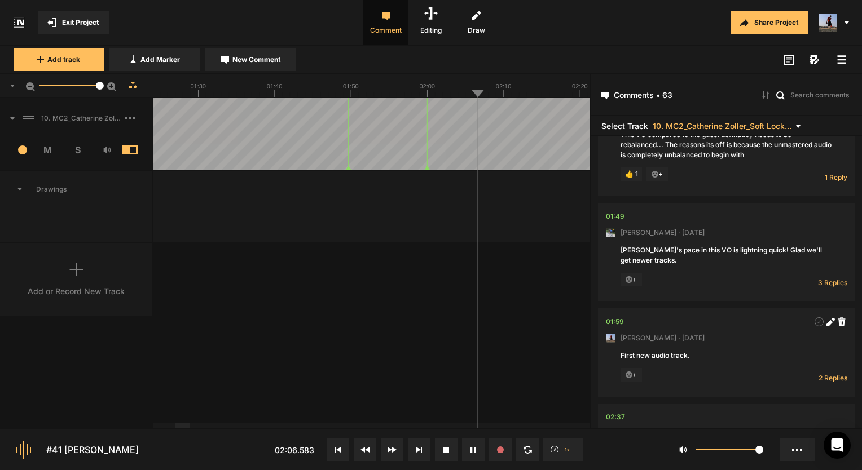 This screenshot has width=862, height=470. I want to click on div: This VO compared to the guest definatley needs to be rebalanced... The reasons its off is because..., so click(727, 145).